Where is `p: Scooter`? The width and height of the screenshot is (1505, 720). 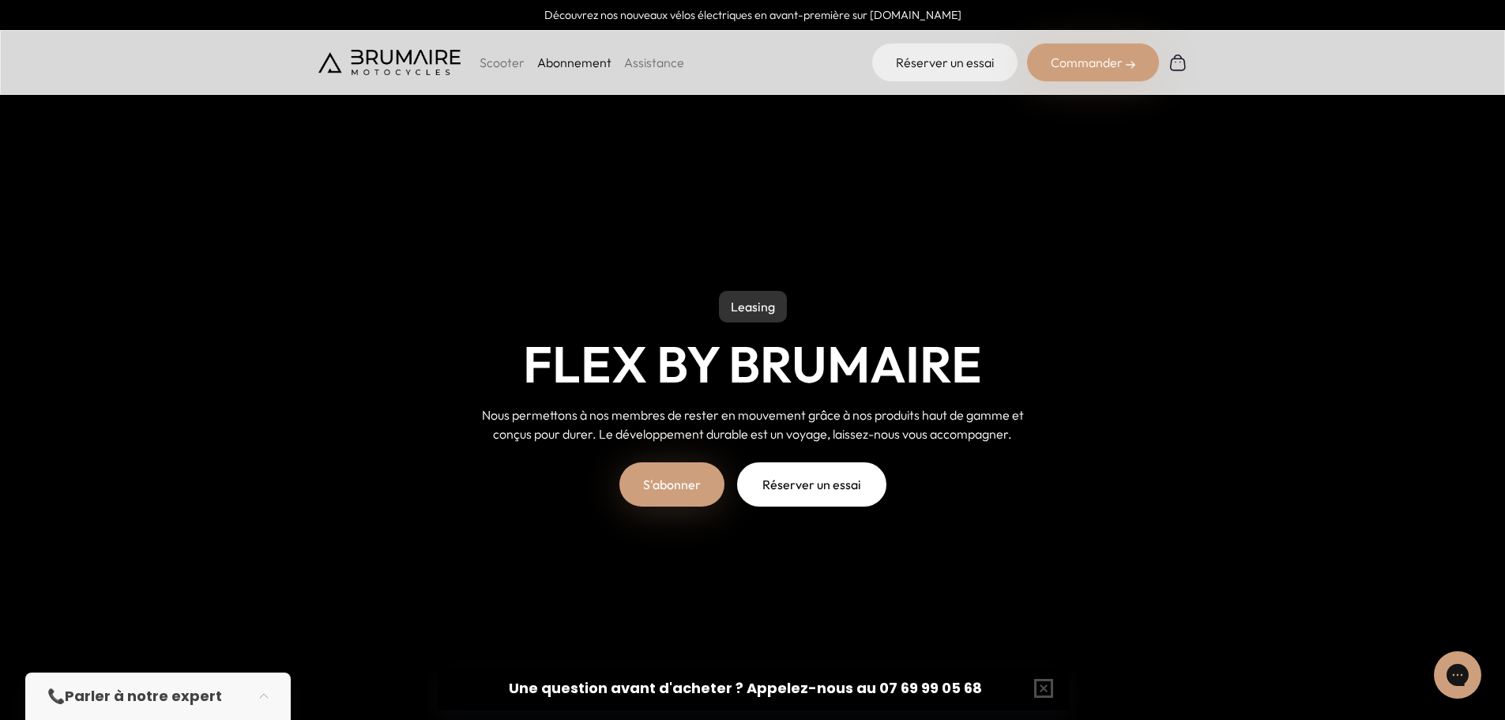
p: Scooter is located at coordinates (502, 62).